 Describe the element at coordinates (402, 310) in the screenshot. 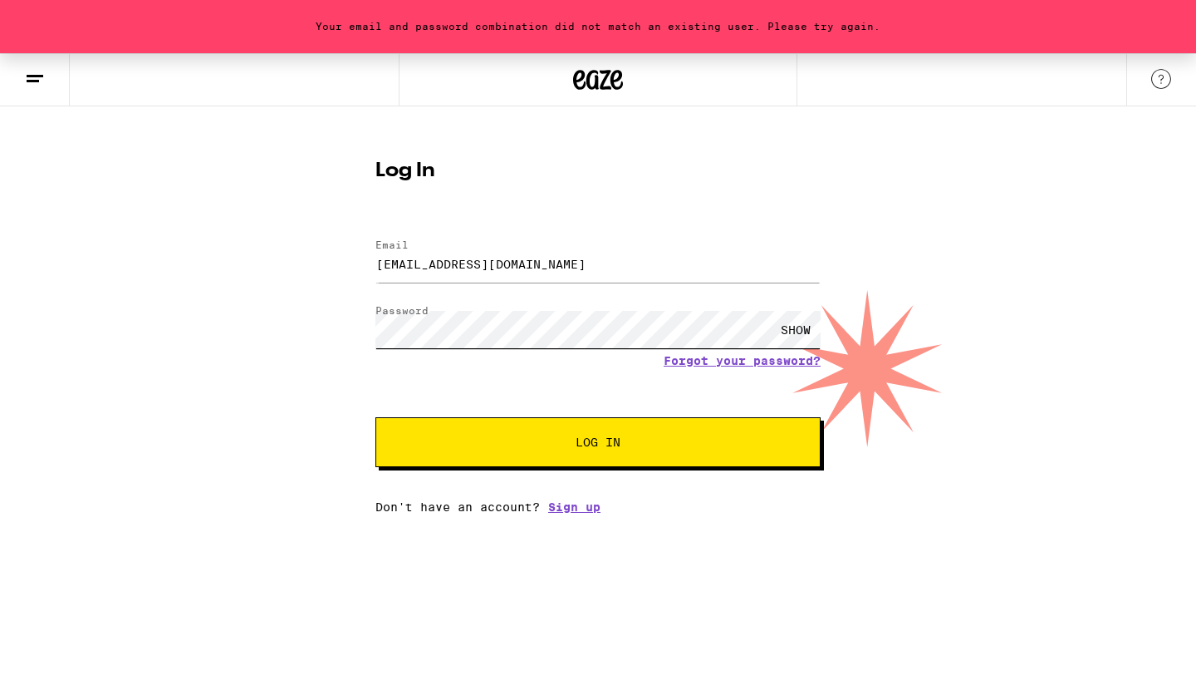

I see `label: Password` at that location.